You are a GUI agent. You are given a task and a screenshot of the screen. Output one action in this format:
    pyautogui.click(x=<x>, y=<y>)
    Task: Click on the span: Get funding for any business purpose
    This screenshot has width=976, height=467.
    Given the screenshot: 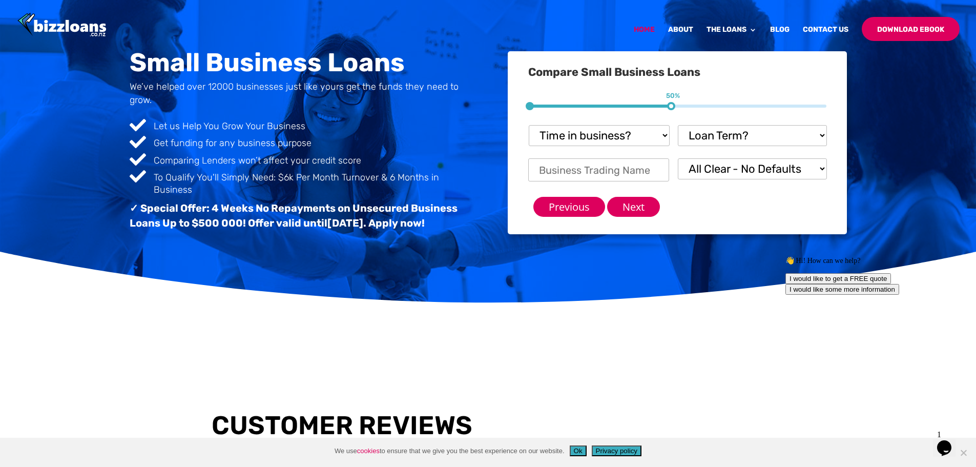 What is the action you would take?
    pyautogui.click(x=233, y=143)
    